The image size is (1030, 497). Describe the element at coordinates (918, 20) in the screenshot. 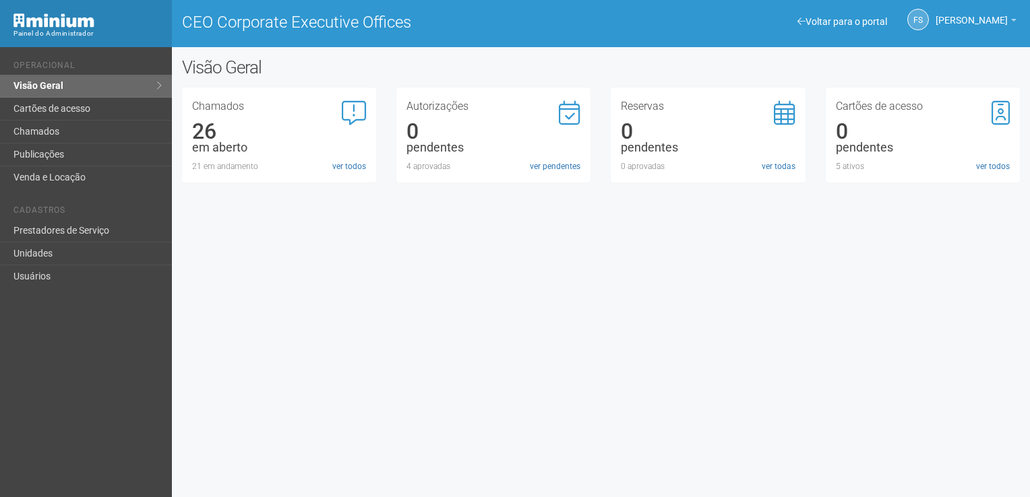

I see `a: FS` at that location.